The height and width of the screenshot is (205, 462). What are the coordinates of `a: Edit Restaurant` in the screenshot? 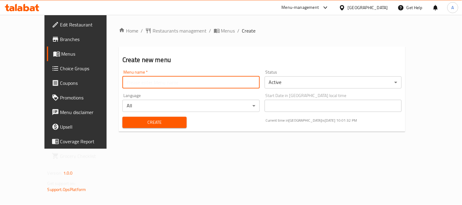 It's located at (84, 25).